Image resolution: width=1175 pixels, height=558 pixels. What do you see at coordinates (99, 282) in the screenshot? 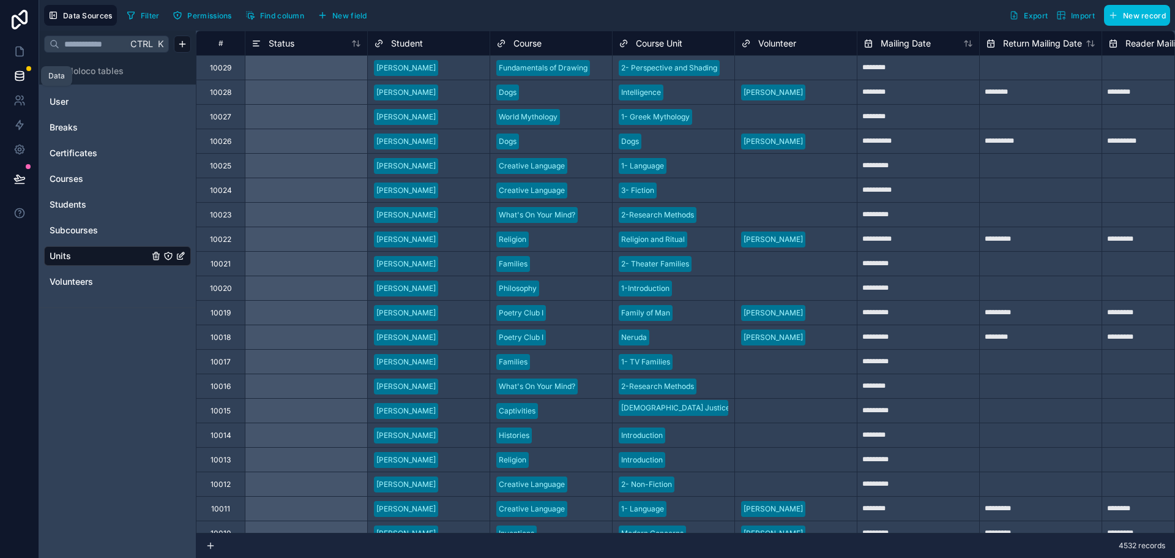
I see `a: Volunteers` at bounding box center [99, 282].